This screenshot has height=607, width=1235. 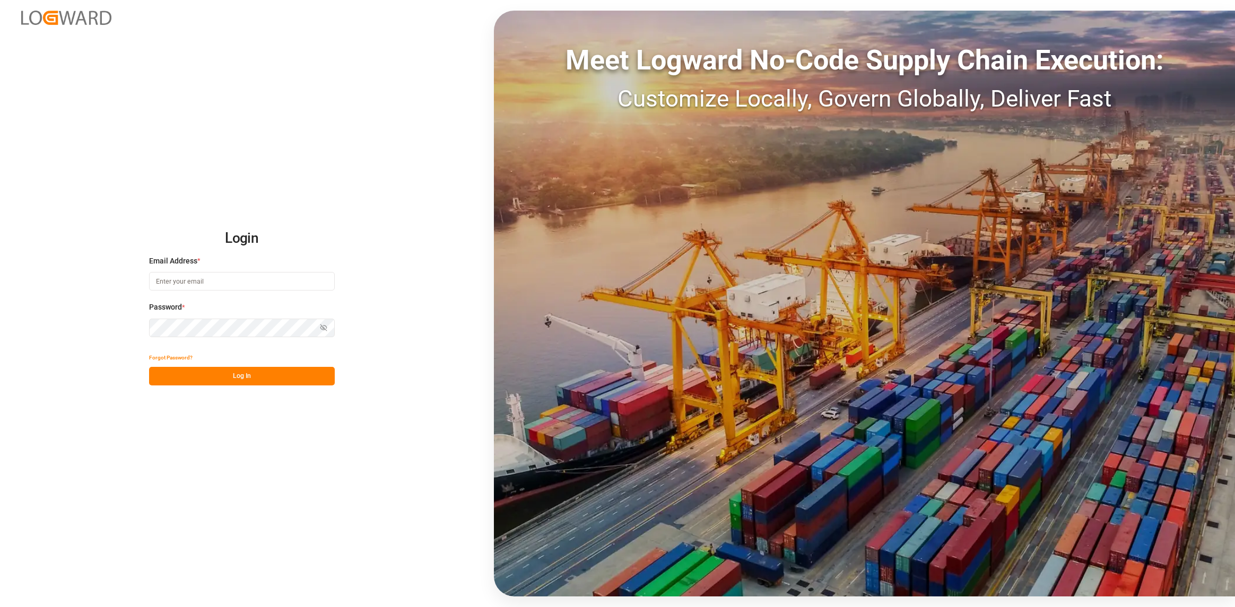 I want to click on button: Log In, so click(x=242, y=376).